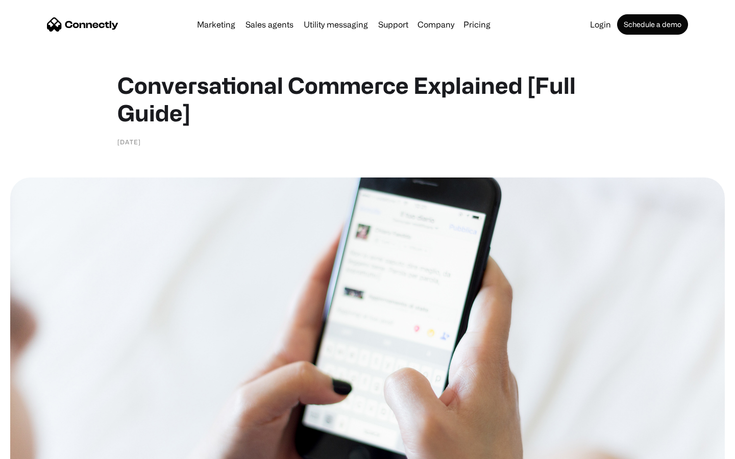  What do you see at coordinates (336, 24) in the screenshot?
I see `a: Utility messaging` at bounding box center [336, 24].